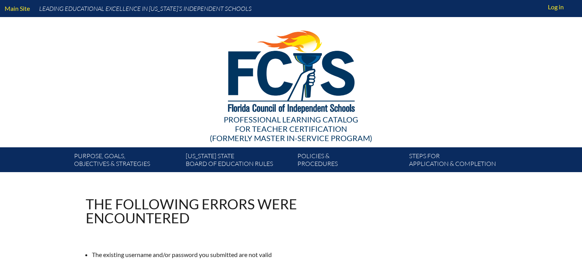  What do you see at coordinates (291, 129) in the screenshot?
I see `div: Professional Learning Catalog (formerly Master In-service Program)` at bounding box center [291, 129].